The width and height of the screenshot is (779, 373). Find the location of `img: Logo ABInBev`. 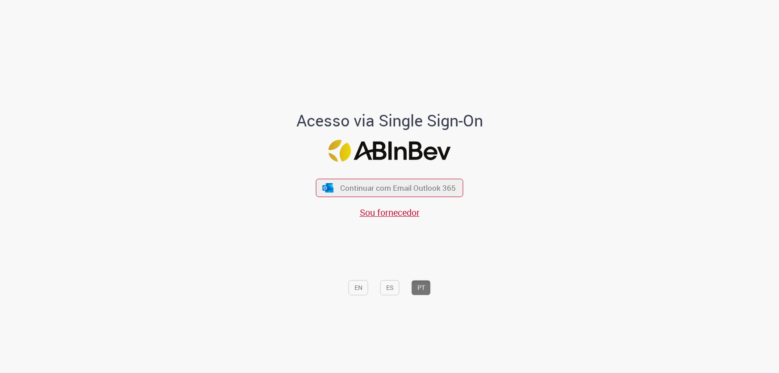

img: Logo ABInBev is located at coordinates (390, 151).